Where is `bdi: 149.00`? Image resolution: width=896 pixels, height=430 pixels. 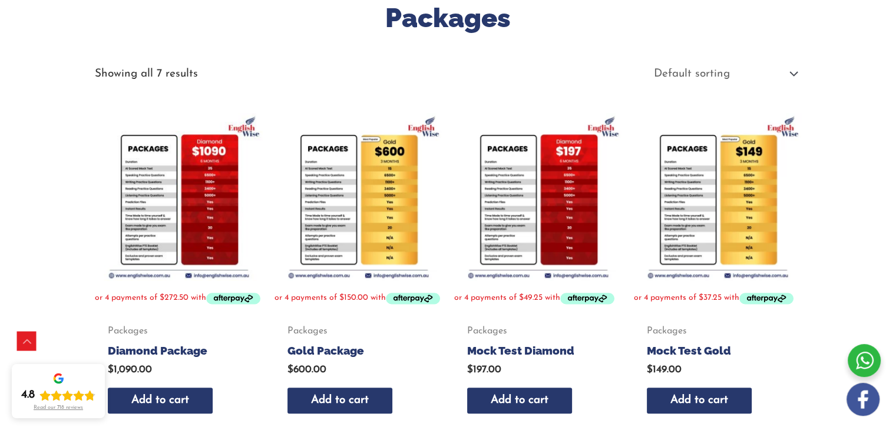 bdi: 149.00 is located at coordinates (664, 370).